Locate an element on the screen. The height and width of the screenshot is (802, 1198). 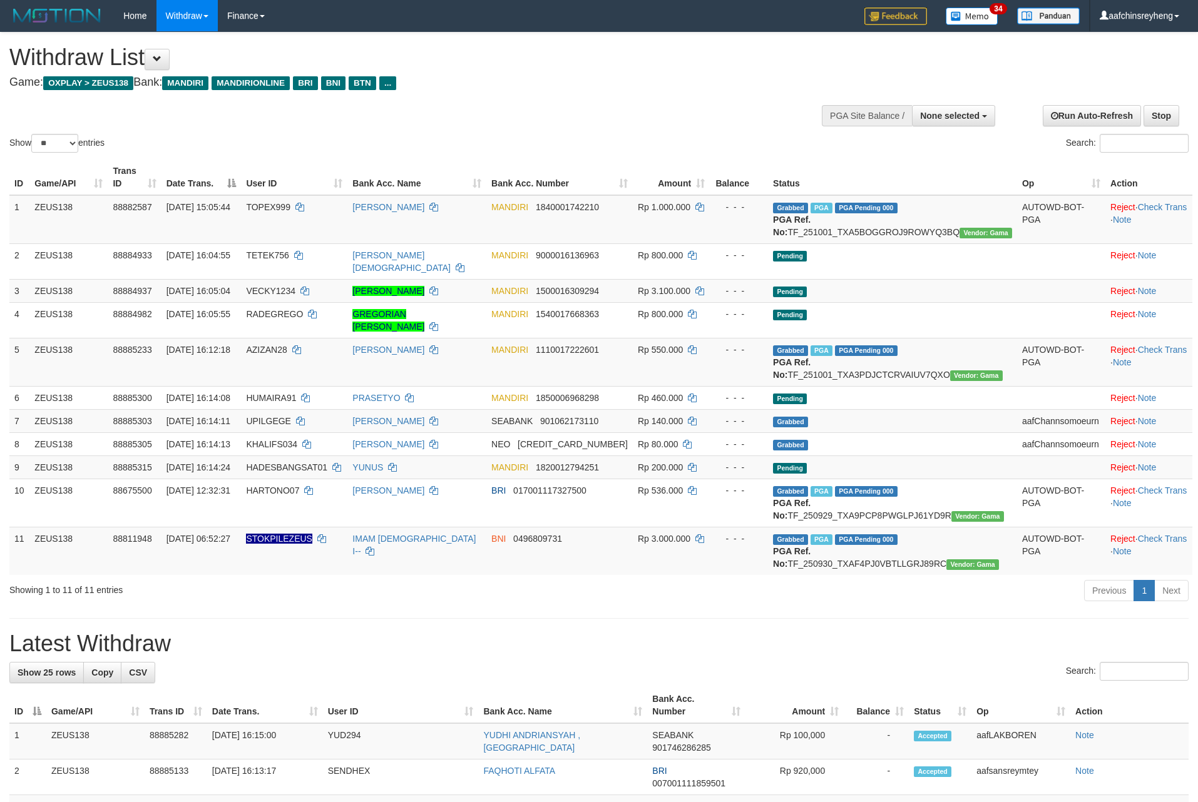
td: aafsansreymtey is located at coordinates (1021, 777).